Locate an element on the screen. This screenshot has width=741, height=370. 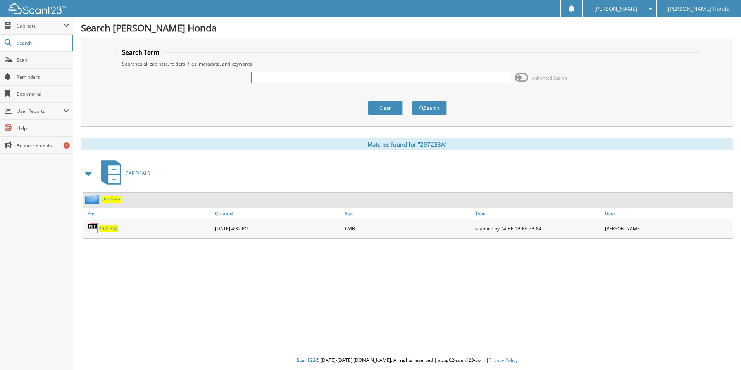
a: Size is located at coordinates (408, 213).